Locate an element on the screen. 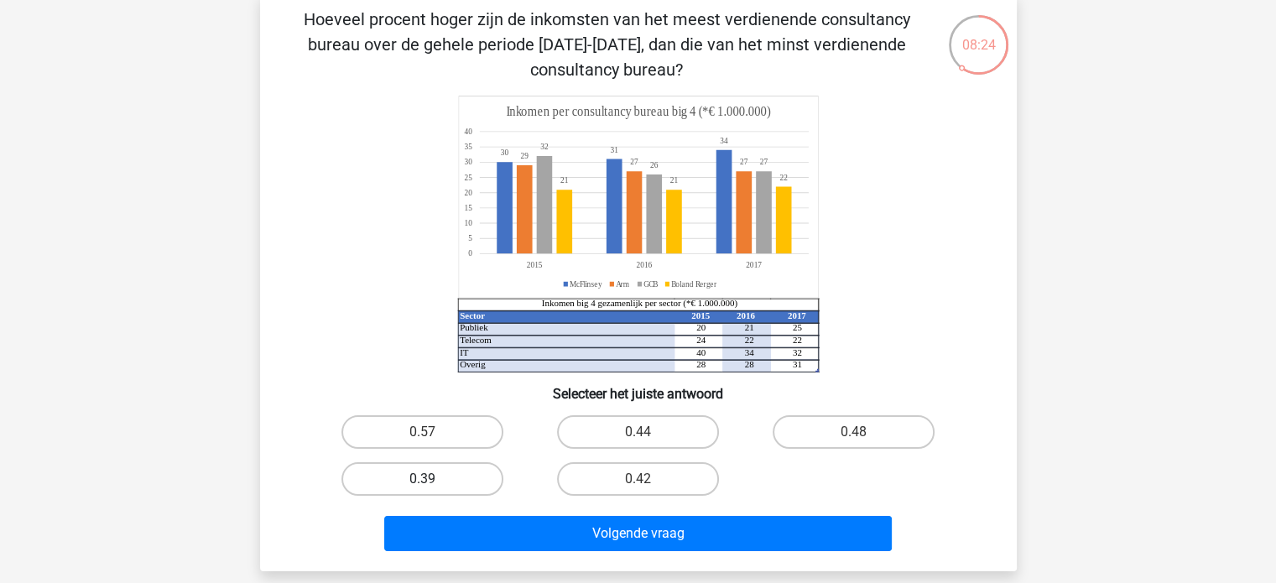 The width and height of the screenshot is (1276, 583). label: 0.42 is located at coordinates (637, 479).